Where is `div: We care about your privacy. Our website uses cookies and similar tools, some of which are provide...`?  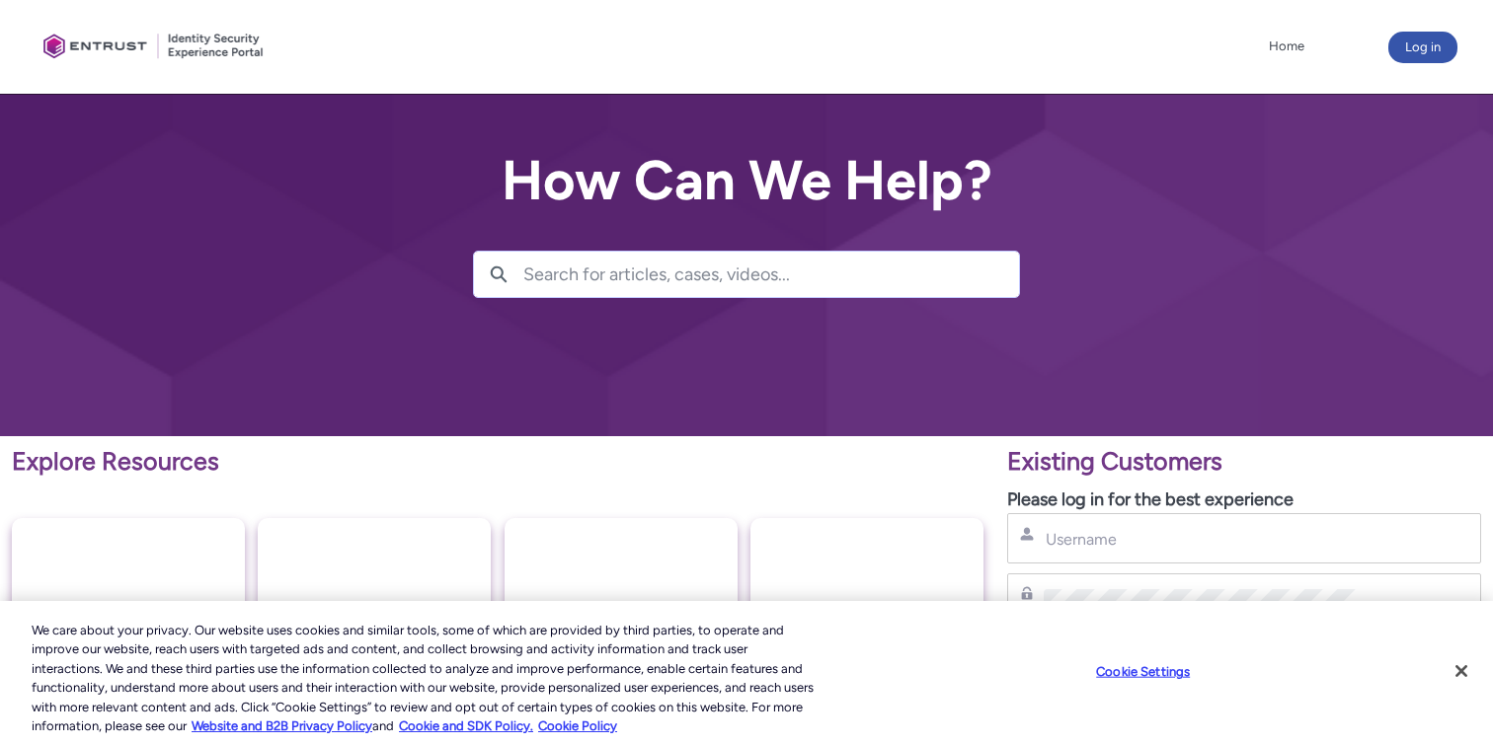
div: We care about your privacy. Our website uses cookies and similar tools, some of which are provide... is located at coordinates (426, 678).